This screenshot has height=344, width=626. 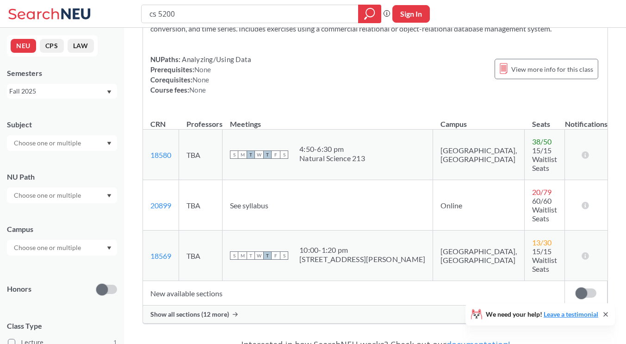 I want to click on span: Class Type, so click(x=62, y=326).